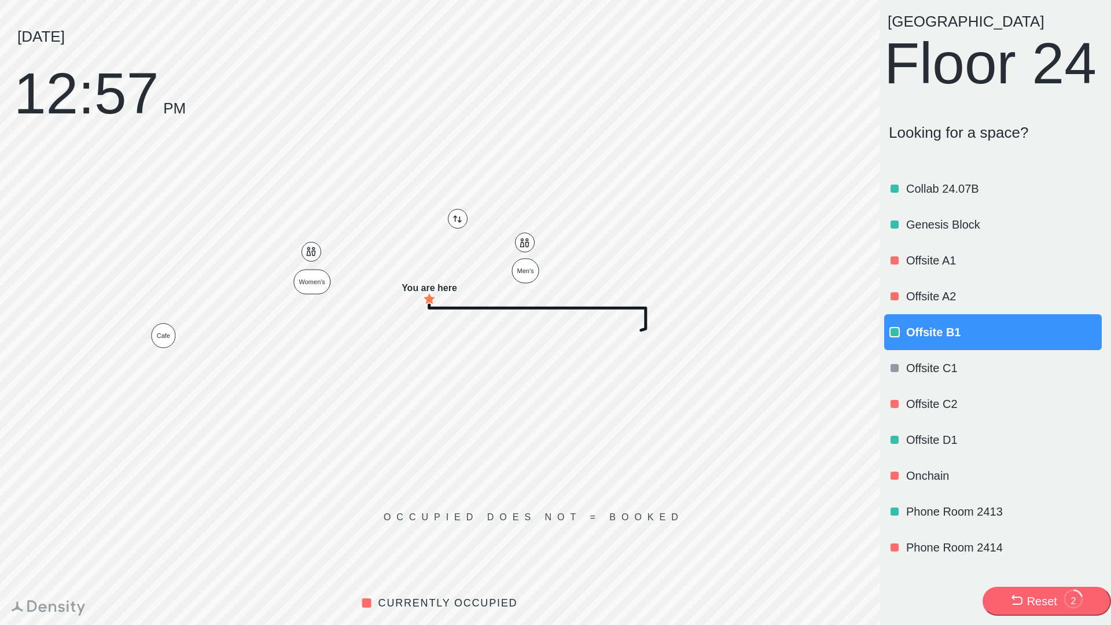  What do you see at coordinates (1047, 601) in the screenshot?
I see `button: Reset2` at bounding box center [1047, 601].